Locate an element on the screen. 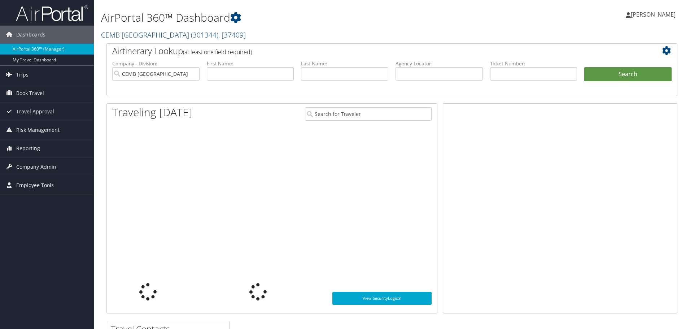 Image resolution: width=690 pixels, height=329 pixels. a: View SecurityLogic® is located at coordinates (382, 298).